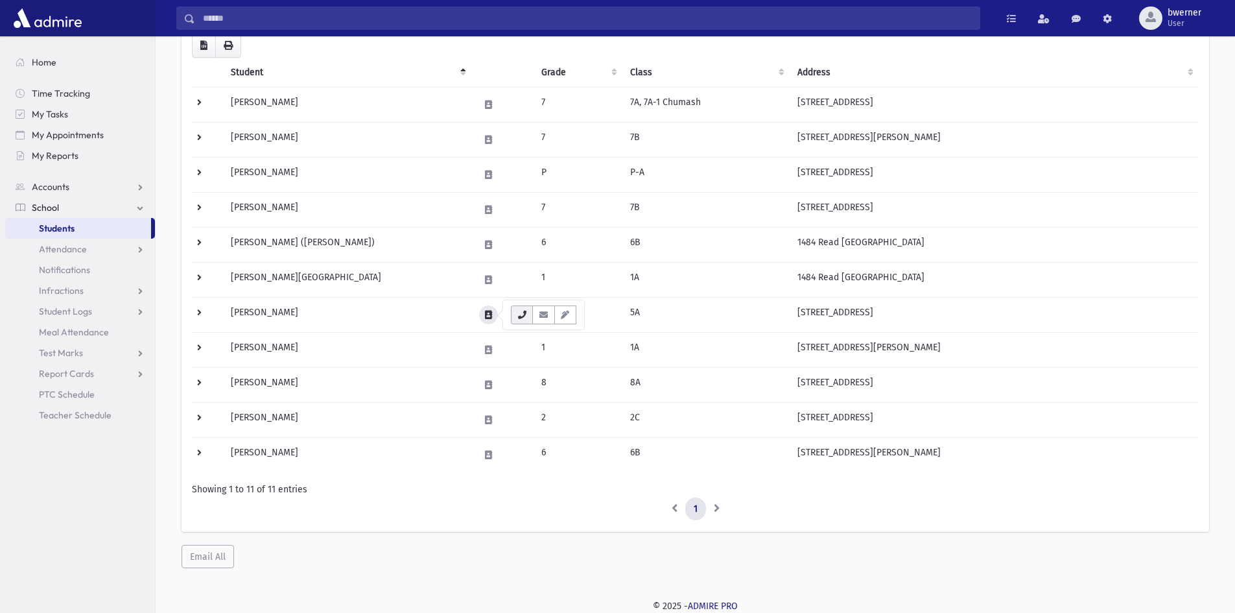 The image size is (1235, 613). What do you see at coordinates (80, 187) in the screenshot?
I see `a: Accounts` at bounding box center [80, 187].